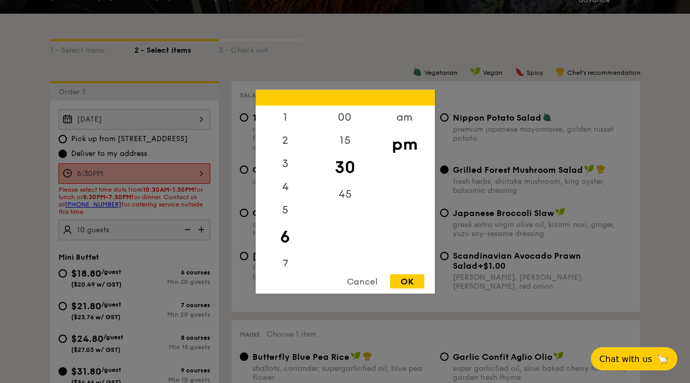 This screenshot has width=690, height=383. Describe the element at coordinates (345, 194) in the screenshot. I see `div: 45` at that location.